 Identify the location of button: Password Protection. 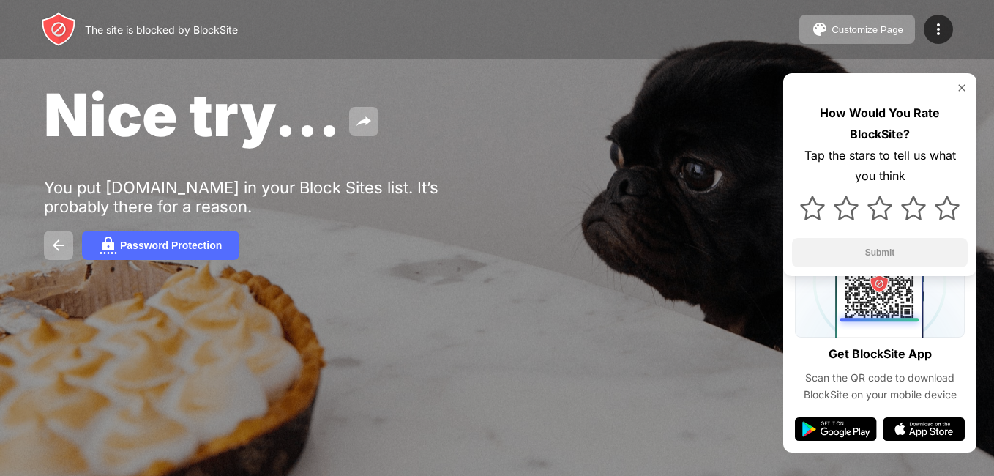
(160, 245).